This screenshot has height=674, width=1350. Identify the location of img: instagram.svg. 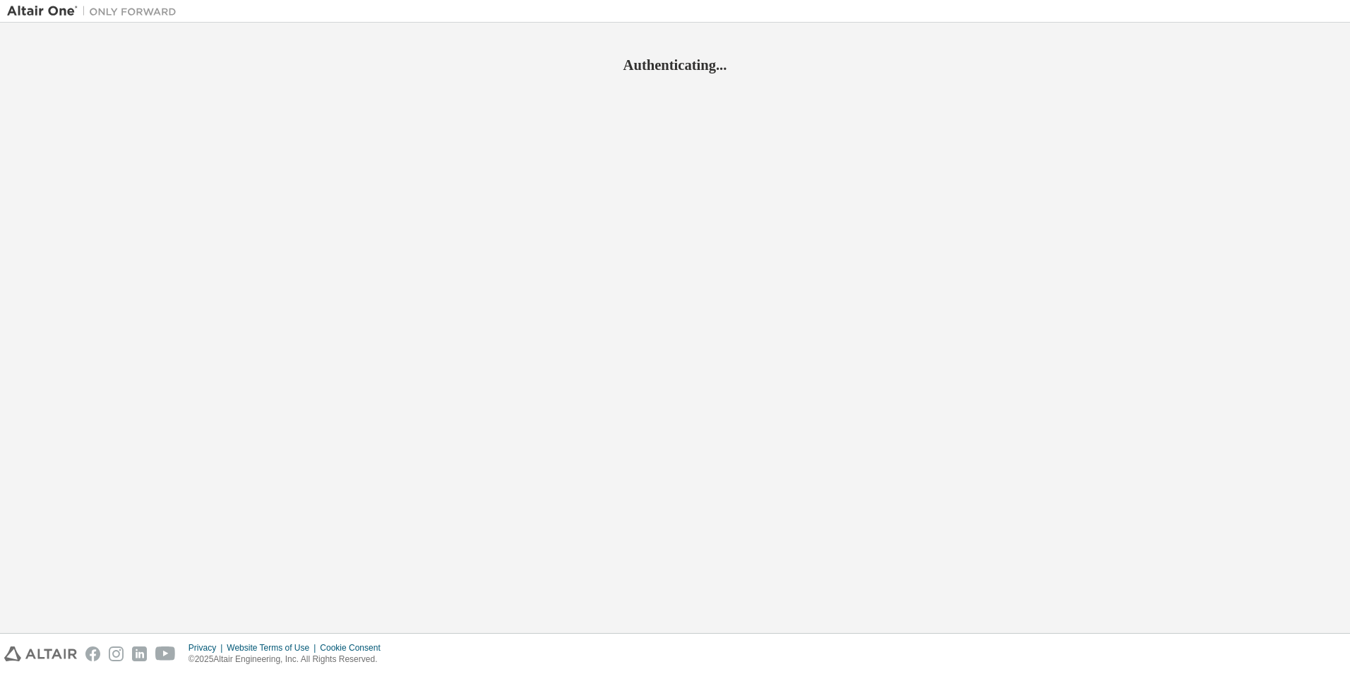
(116, 653).